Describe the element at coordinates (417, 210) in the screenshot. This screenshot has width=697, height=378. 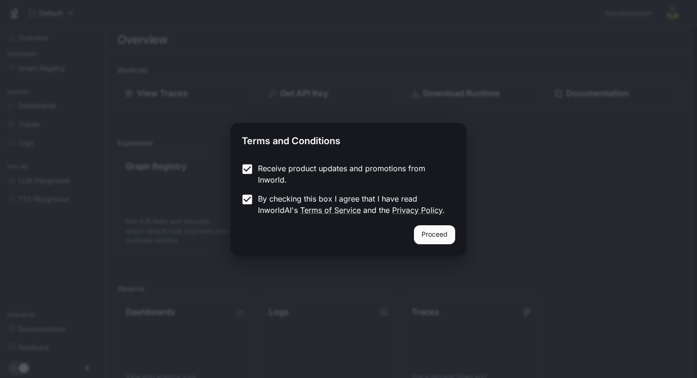
I see `a: Privacy Policy` at that location.